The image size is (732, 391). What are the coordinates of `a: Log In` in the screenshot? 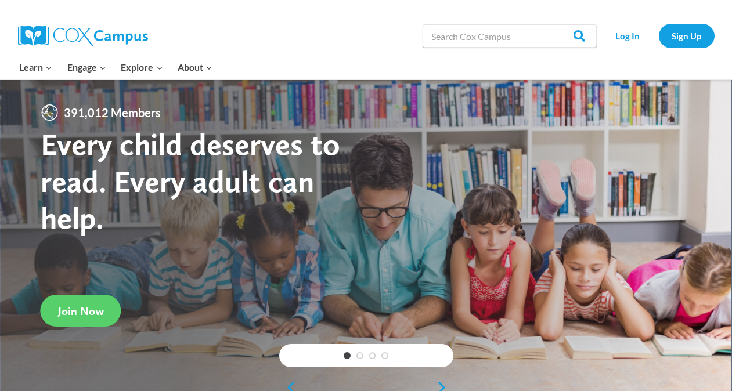 It's located at (628, 35).